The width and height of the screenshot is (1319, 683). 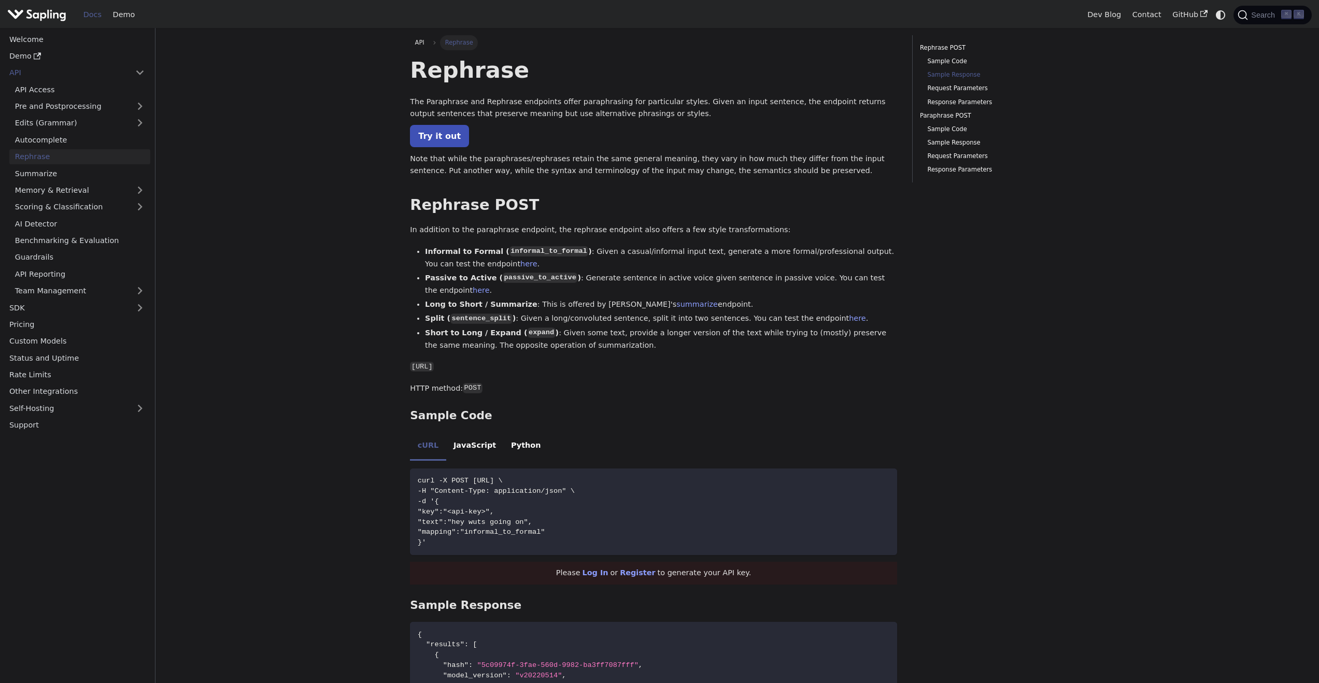 I want to click on strong: Split ( ), so click(x=470, y=318).